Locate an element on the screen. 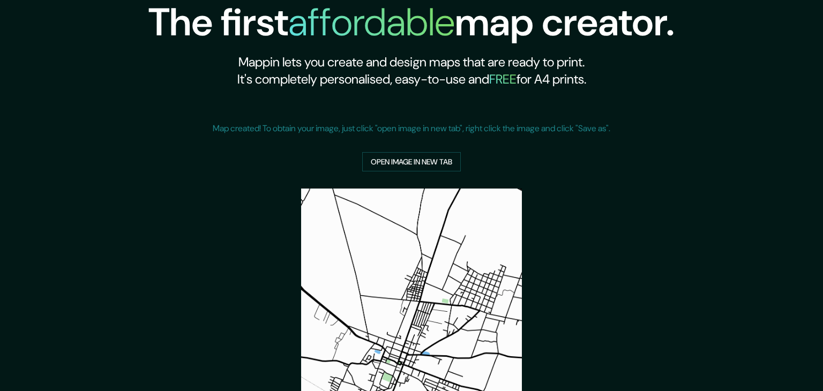 Image resolution: width=823 pixels, height=391 pixels. a: Open image in new tab is located at coordinates (411, 162).